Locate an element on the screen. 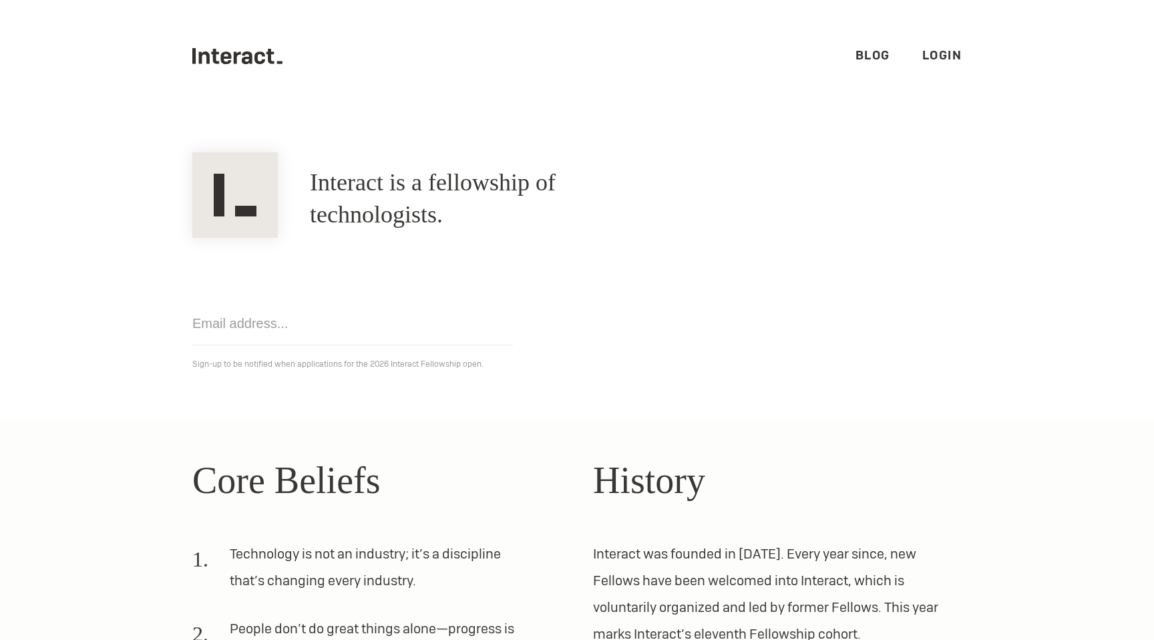  h2: History is located at coordinates (778, 480).